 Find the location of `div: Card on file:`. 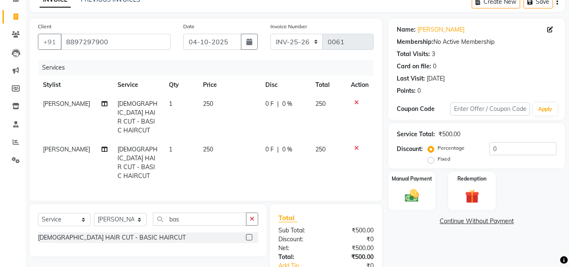

div: Card on file: is located at coordinates (414, 66).